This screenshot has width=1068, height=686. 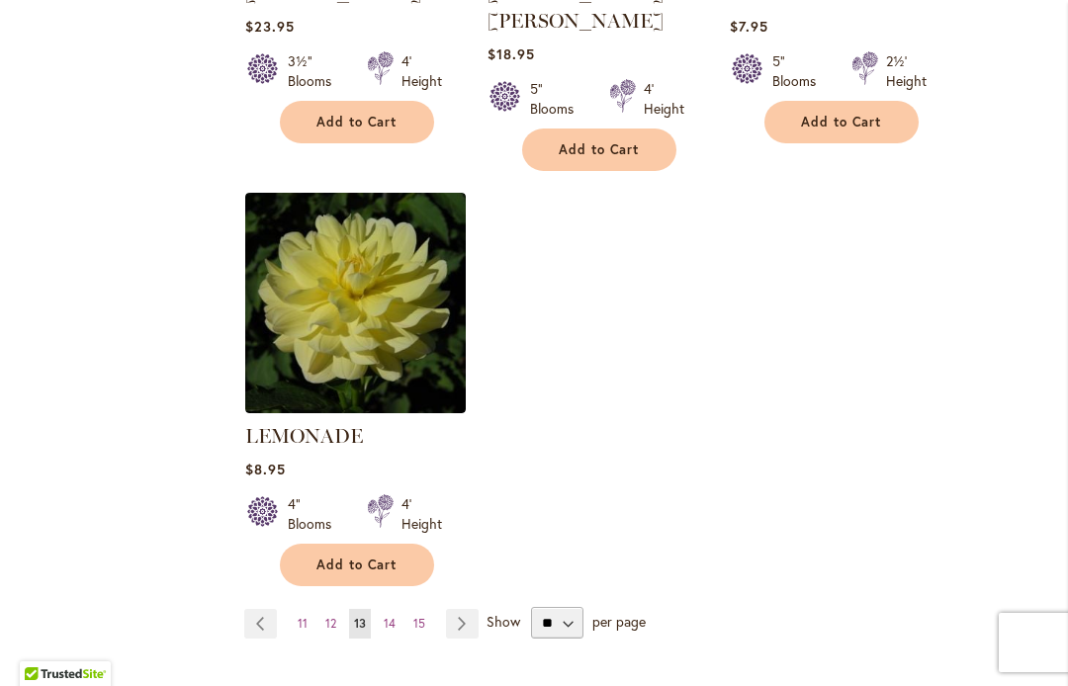 What do you see at coordinates (748, 26) in the screenshot?
I see `span: $7.95` at bounding box center [748, 26].